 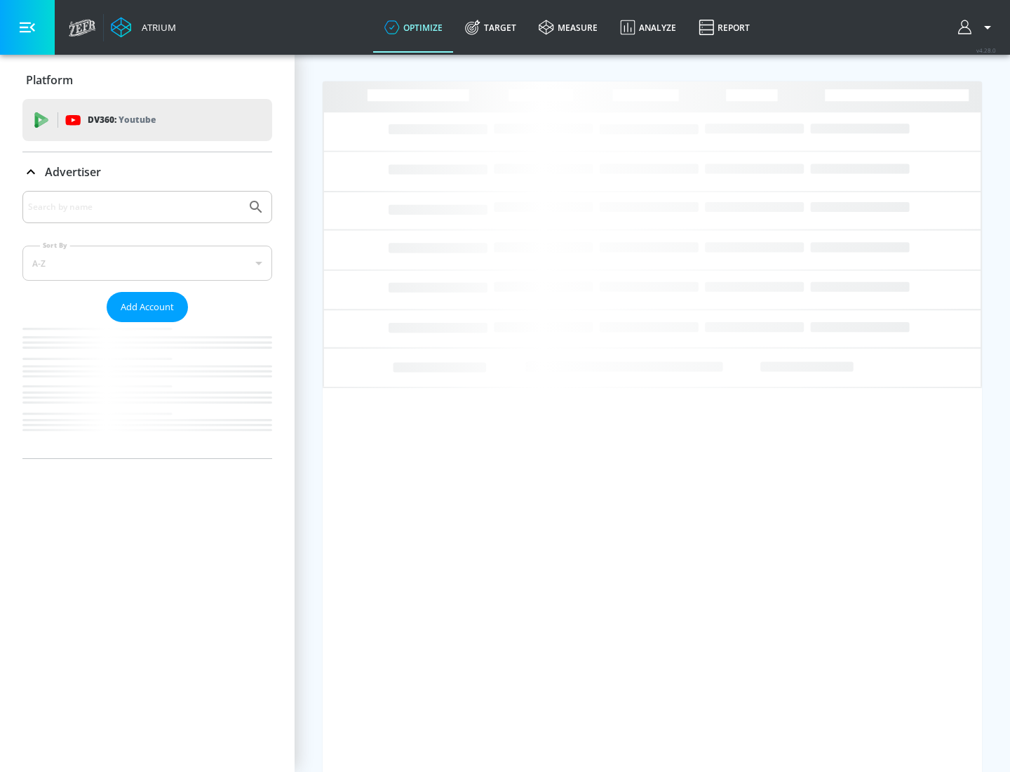 What do you see at coordinates (137, 119) in the screenshot?
I see `p: Youtube` at bounding box center [137, 119].